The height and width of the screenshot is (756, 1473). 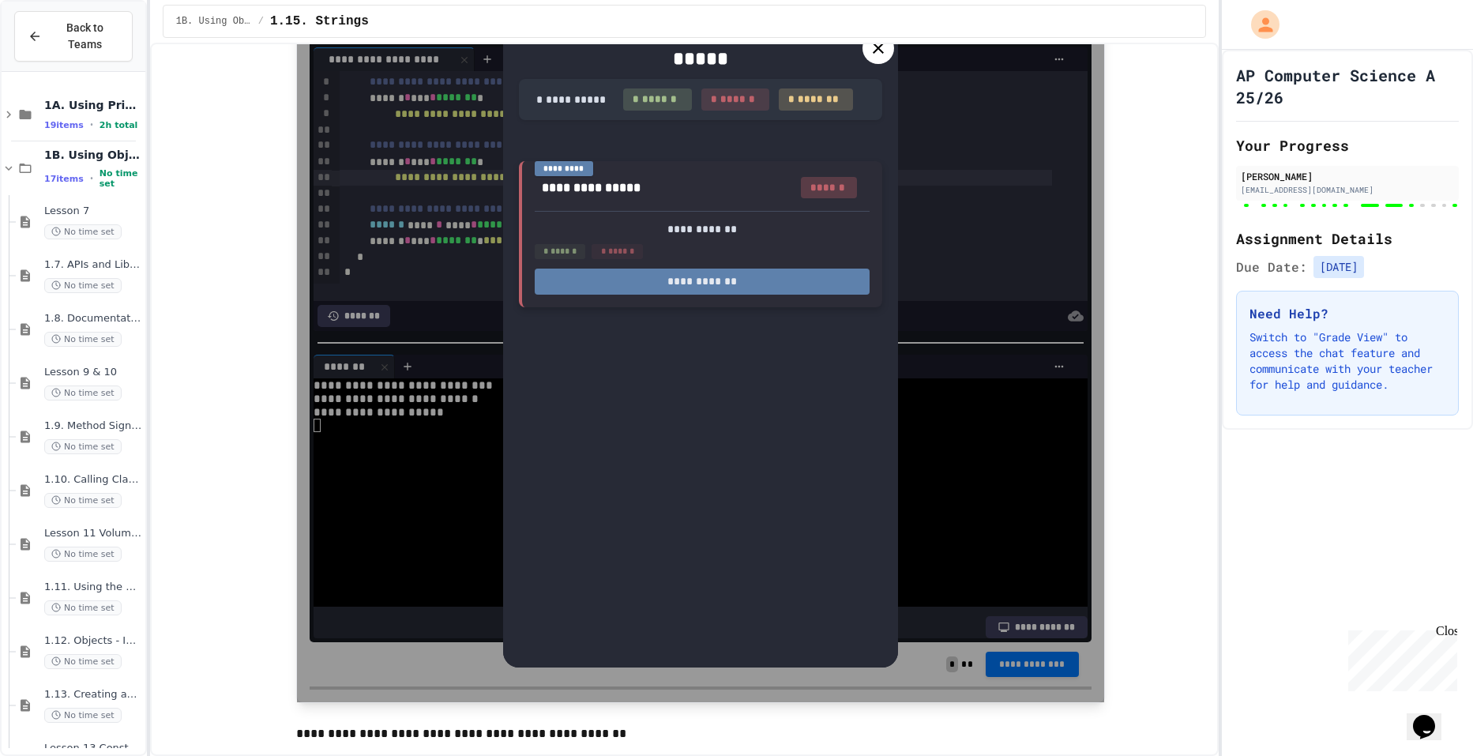 I want to click on span: 1.10. Calling Class Methods, so click(x=93, y=480).